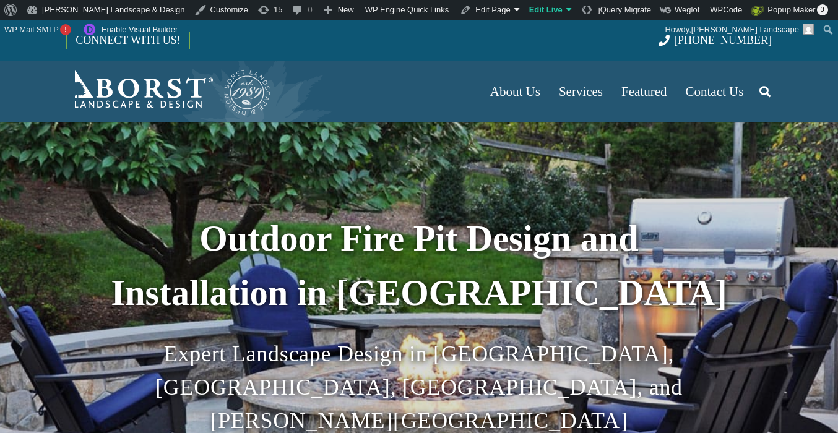 This screenshot has height=433, width=838. Describe the element at coordinates (129, 30) in the screenshot. I see `a: Enable Visual Builder` at that location.